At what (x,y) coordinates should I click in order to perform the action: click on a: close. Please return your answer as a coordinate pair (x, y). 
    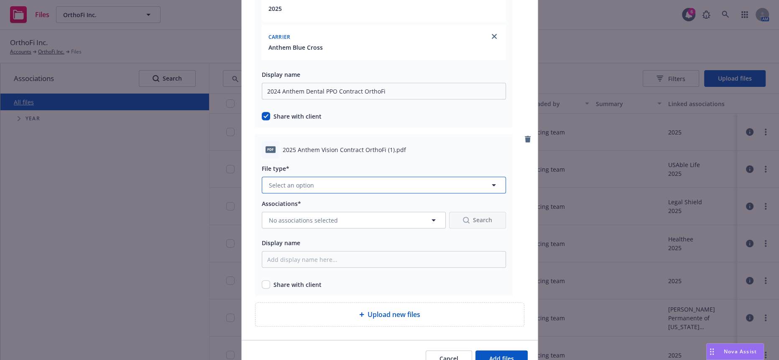
    Looking at the image, I should click on (494, 36).